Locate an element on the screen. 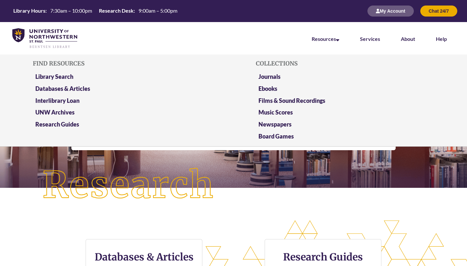  span: 9:00am – 5:00pm is located at coordinates (158, 10).